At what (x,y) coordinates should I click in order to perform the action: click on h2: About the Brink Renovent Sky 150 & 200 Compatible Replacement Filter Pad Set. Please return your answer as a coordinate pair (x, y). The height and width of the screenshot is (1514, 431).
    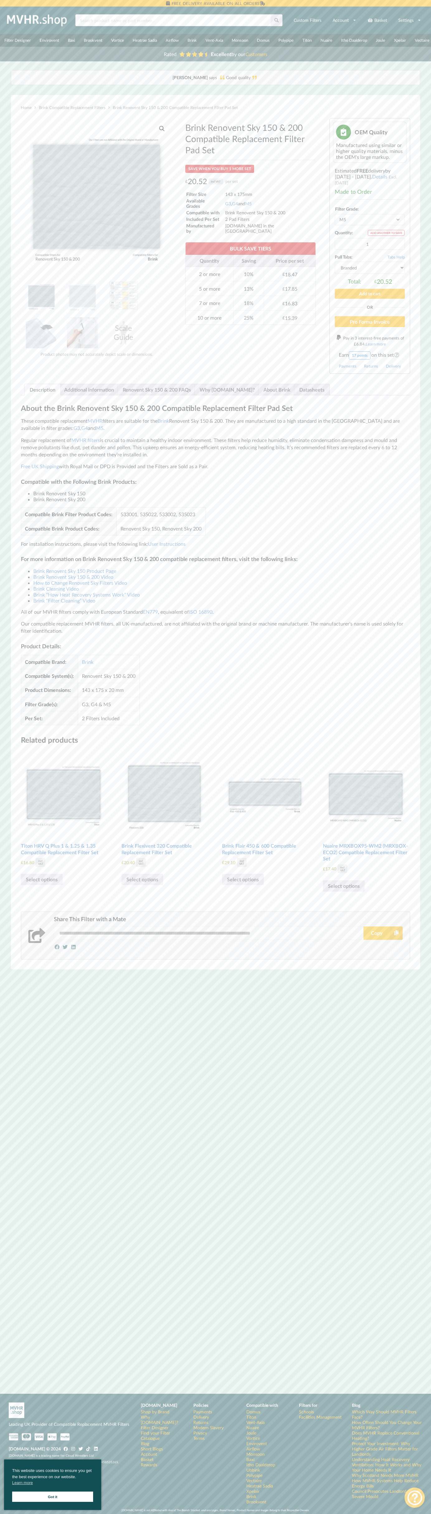
    Looking at the image, I should click on (216, 408).